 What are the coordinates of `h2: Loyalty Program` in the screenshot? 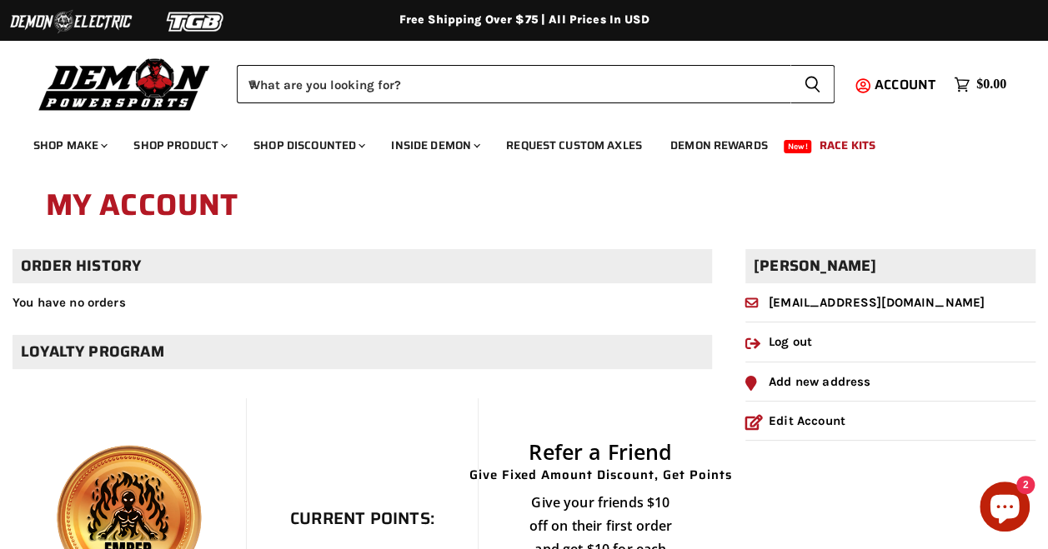 It's located at (362, 352).